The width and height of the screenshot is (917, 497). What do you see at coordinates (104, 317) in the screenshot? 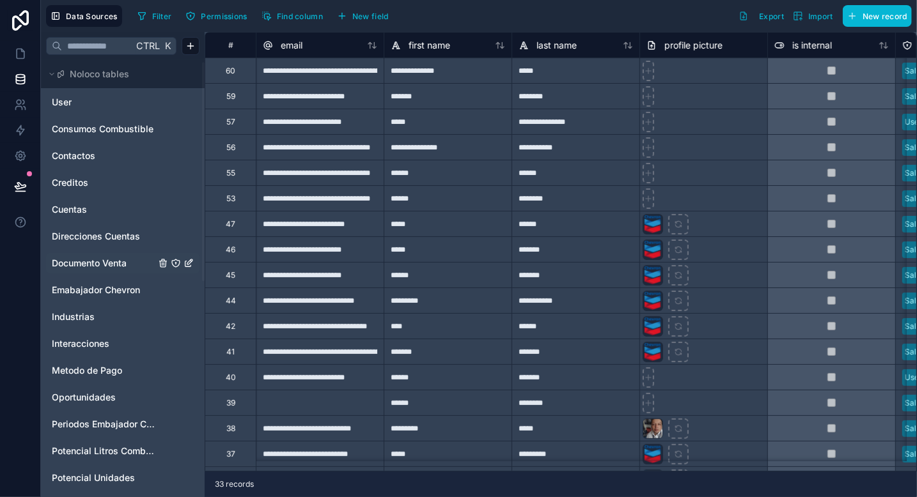
I see `a: Industrias` at bounding box center [104, 317].